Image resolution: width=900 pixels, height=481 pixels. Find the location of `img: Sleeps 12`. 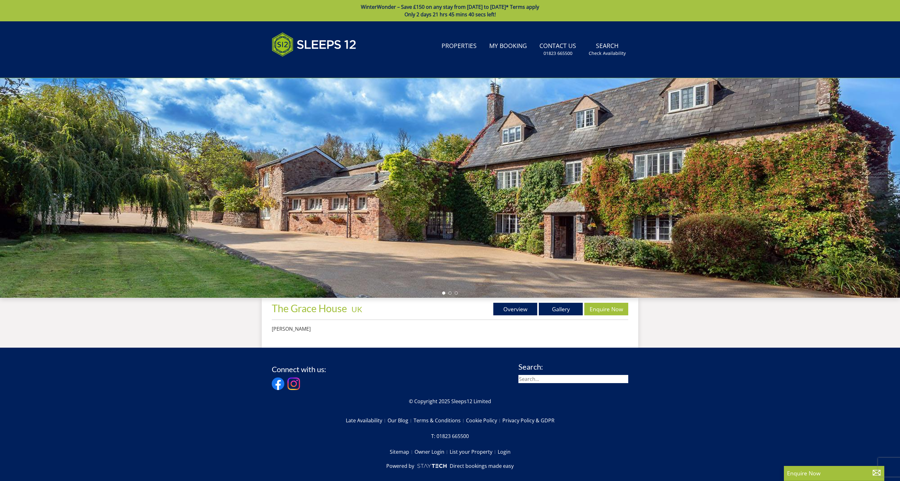

img: Sleeps 12 is located at coordinates (314, 45).